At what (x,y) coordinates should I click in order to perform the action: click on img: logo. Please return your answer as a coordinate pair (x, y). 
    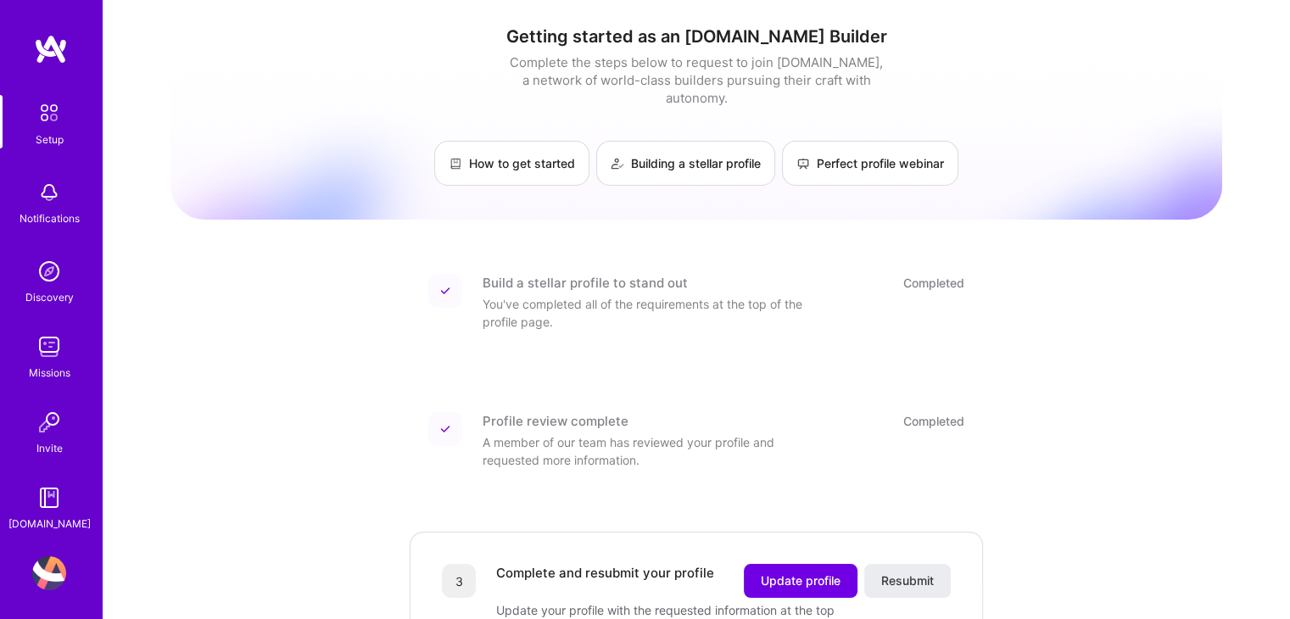
    Looking at the image, I should click on (51, 49).